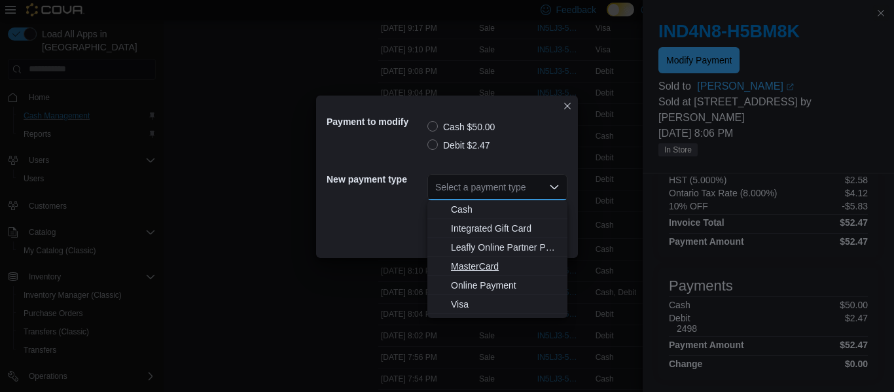  What do you see at coordinates (497, 266) in the screenshot?
I see `button: MasterCard` at bounding box center [497, 266].